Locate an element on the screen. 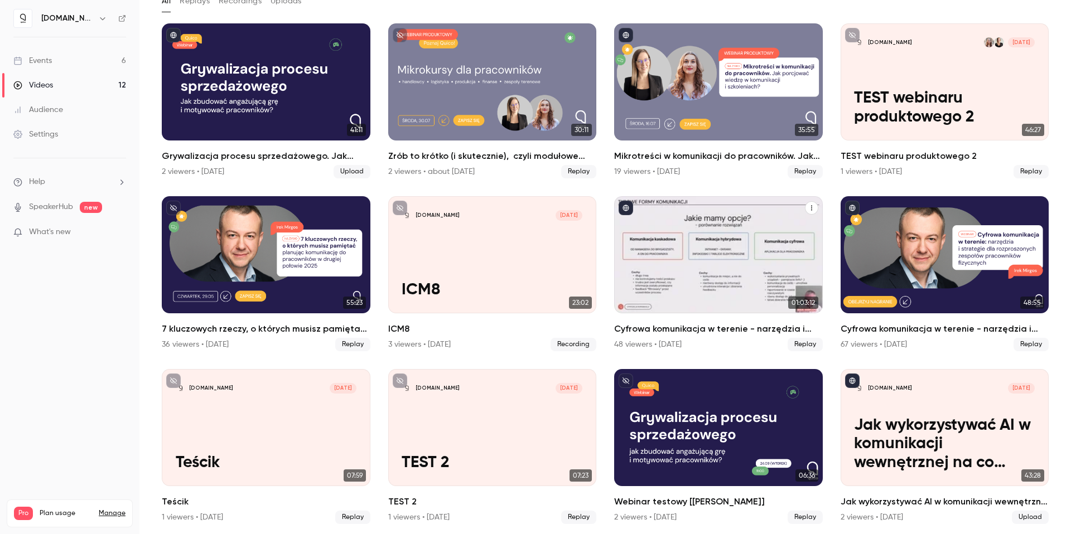 This screenshot has width=1071, height=534. img: TEST 2 is located at coordinates (407, 388).